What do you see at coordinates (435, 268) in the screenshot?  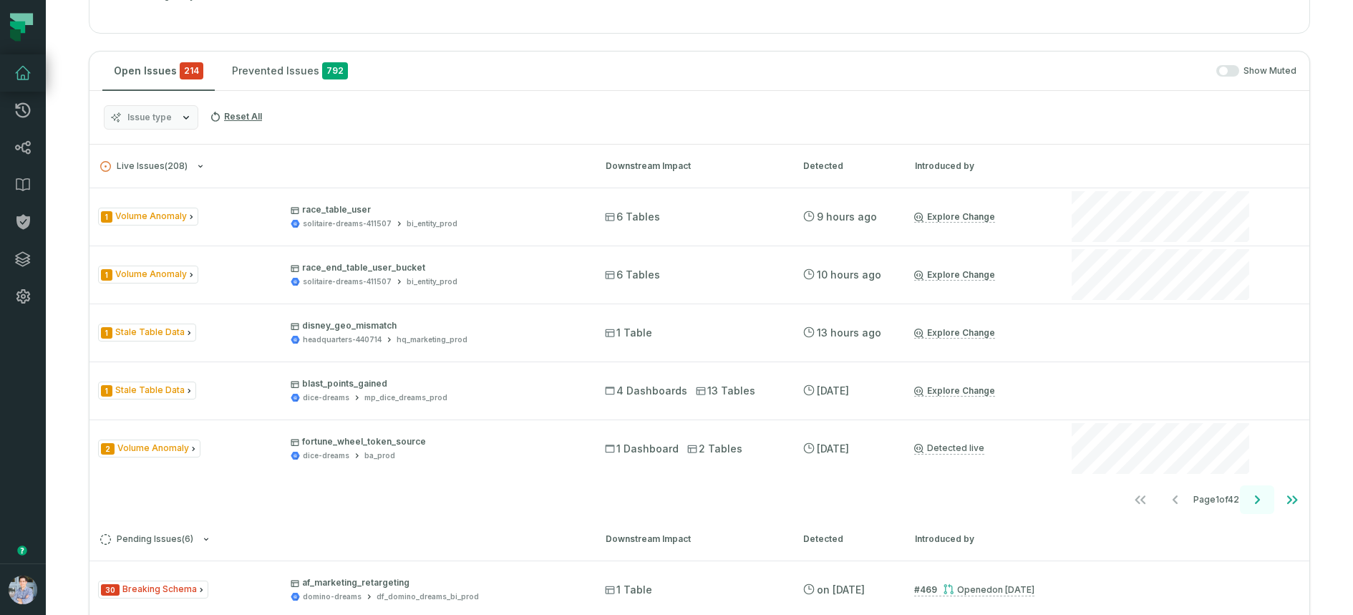 I see `p: race_end_table_user_bucket` at bounding box center [435, 268].